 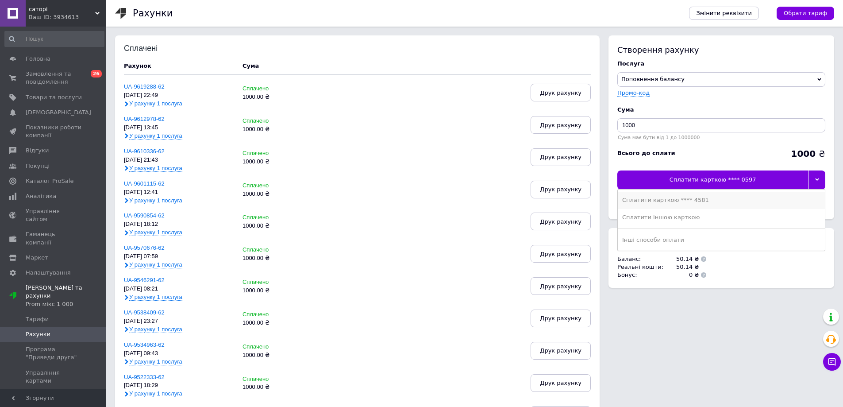 I want to click on input: Пошук, so click(x=54, y=39).